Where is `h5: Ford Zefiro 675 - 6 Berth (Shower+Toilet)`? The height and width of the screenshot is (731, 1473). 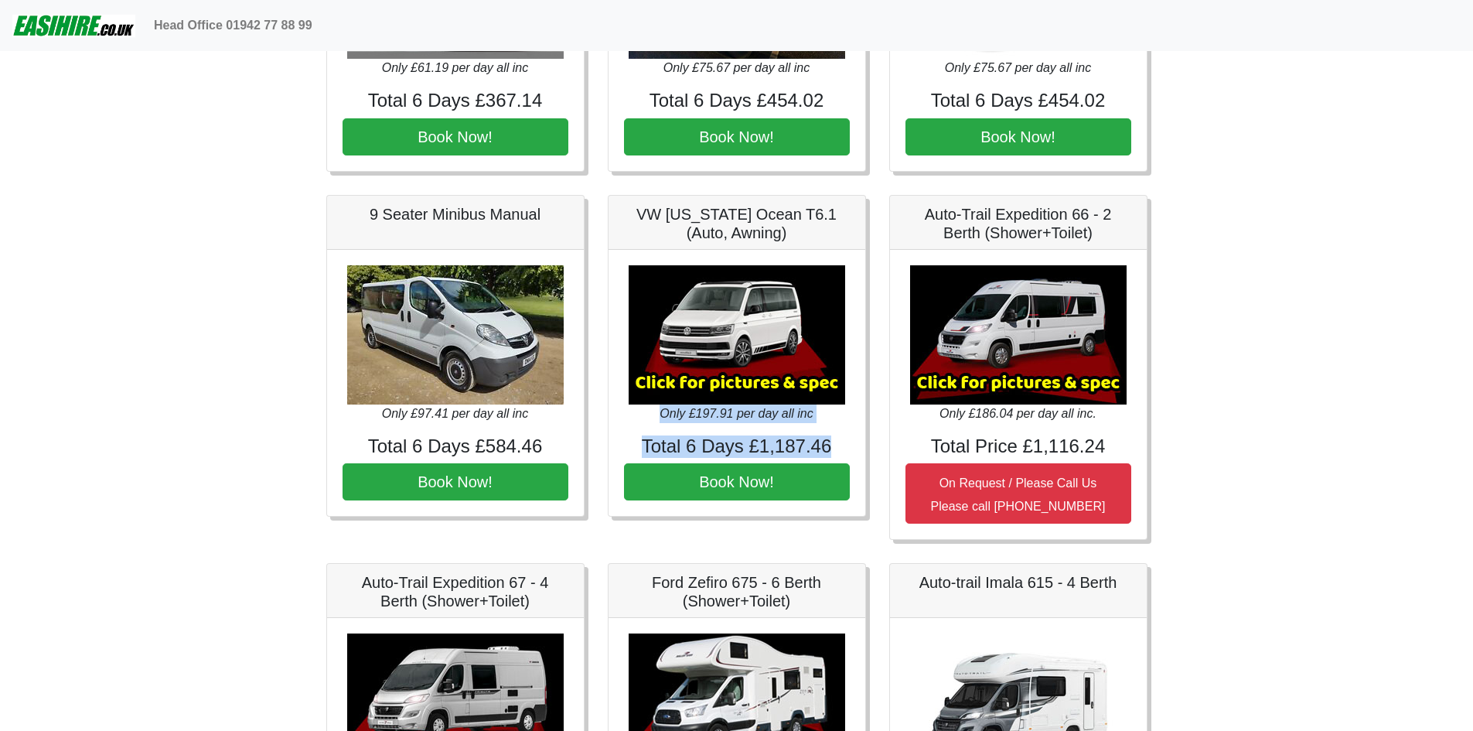
h5: Ford Zefiro 675 - 6 Berth (Shower+Toilet) is located at coordinates (737, 591).